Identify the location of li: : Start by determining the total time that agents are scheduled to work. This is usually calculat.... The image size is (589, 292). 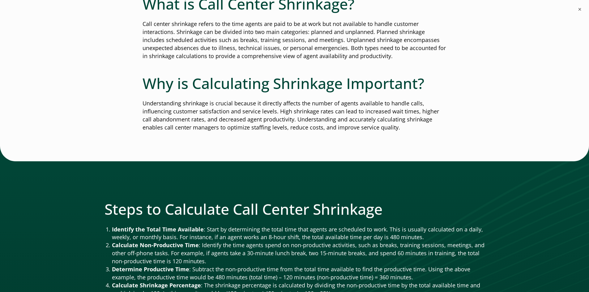
(298, 234).